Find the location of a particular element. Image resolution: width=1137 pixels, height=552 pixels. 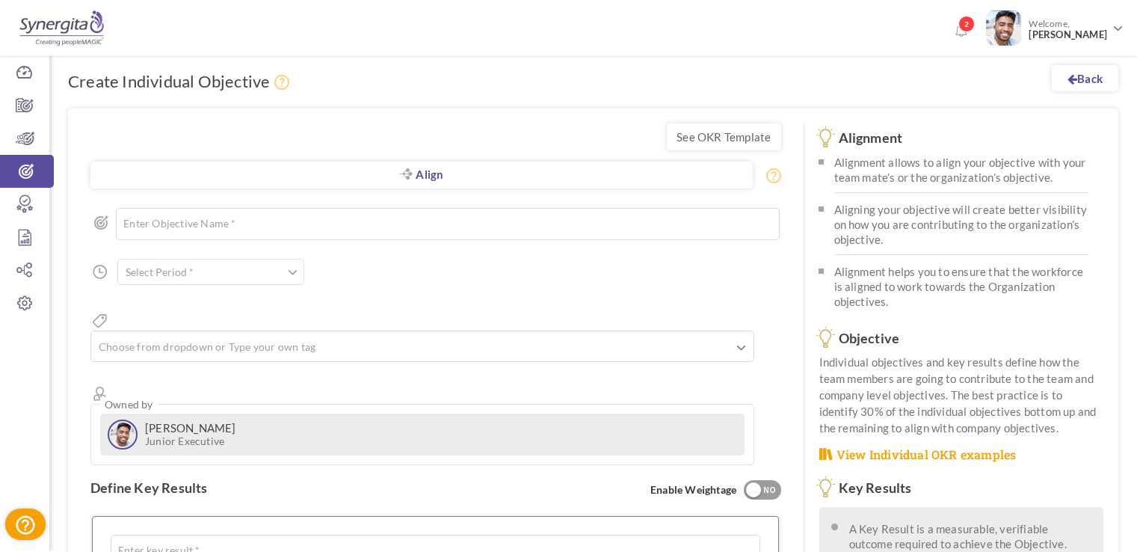

label: Define Key Results is located at coordinates (149, 487).